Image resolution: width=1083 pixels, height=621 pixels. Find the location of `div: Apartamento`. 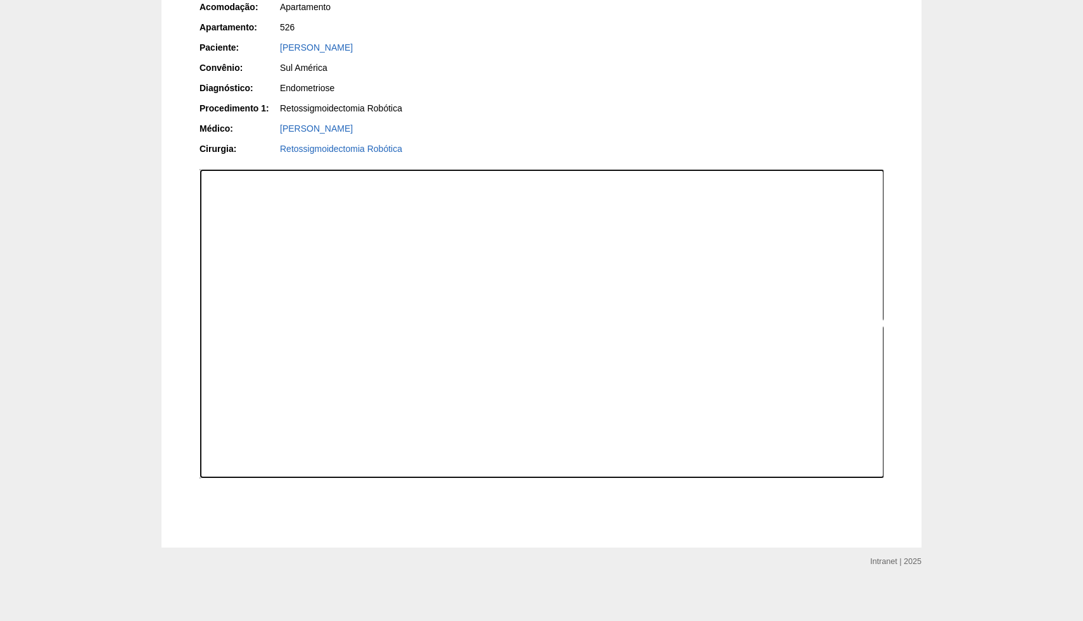

div: Apartamento is located at coordinates (406, 7).